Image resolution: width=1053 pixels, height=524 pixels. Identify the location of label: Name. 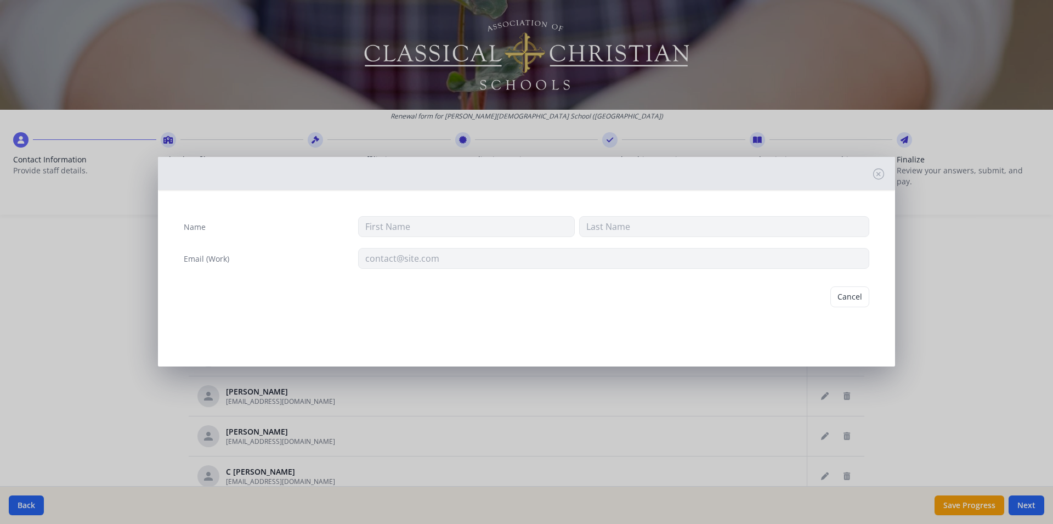
(195, 227).